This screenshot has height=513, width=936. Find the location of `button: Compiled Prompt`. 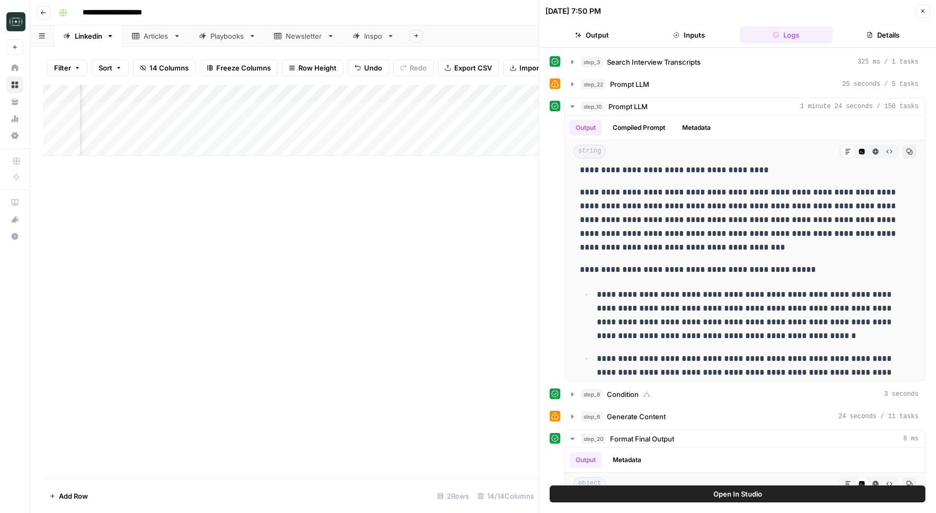

button: Compiled Prompt is located at coordinates (639, 128).